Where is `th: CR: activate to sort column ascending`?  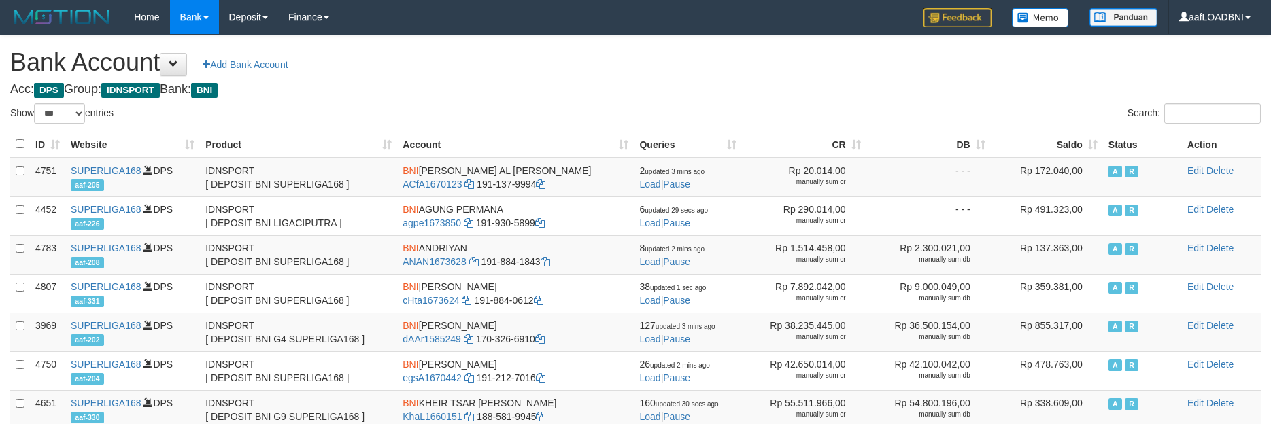
th: CR: activate to sort column ascending is located at coordinates (804, 144).